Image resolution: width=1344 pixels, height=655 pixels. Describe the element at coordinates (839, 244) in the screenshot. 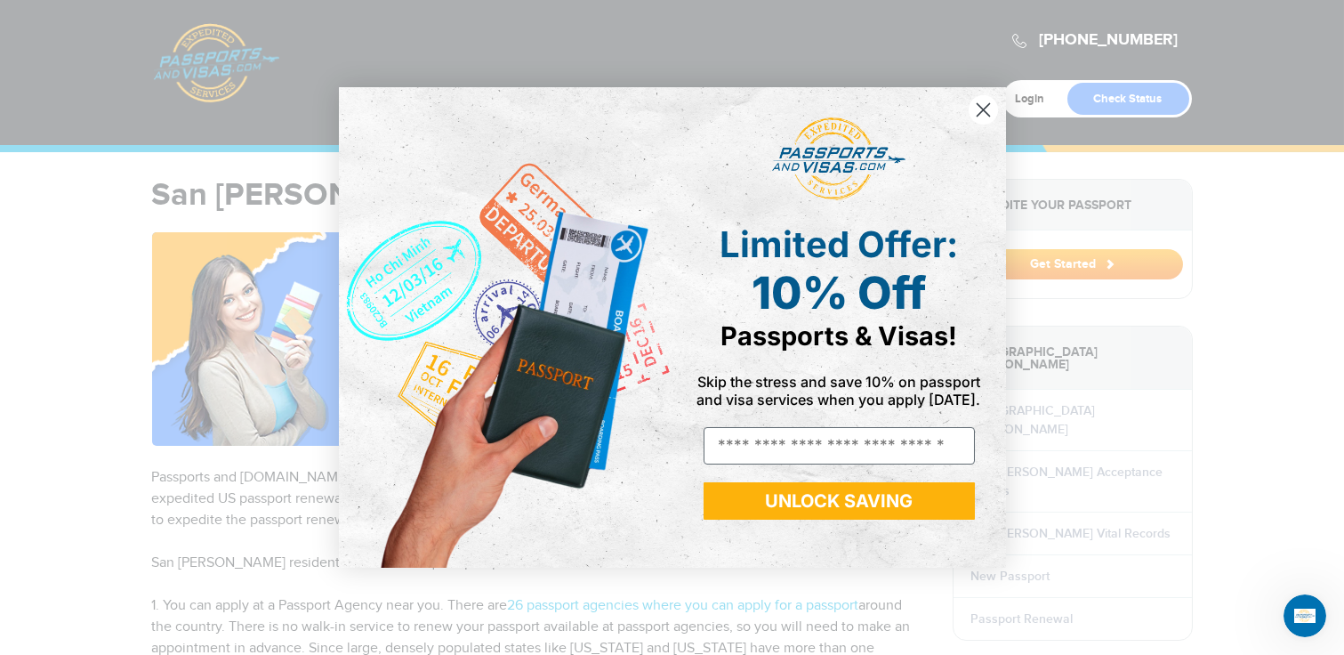

I see `span: Limited Offer:` at that location.